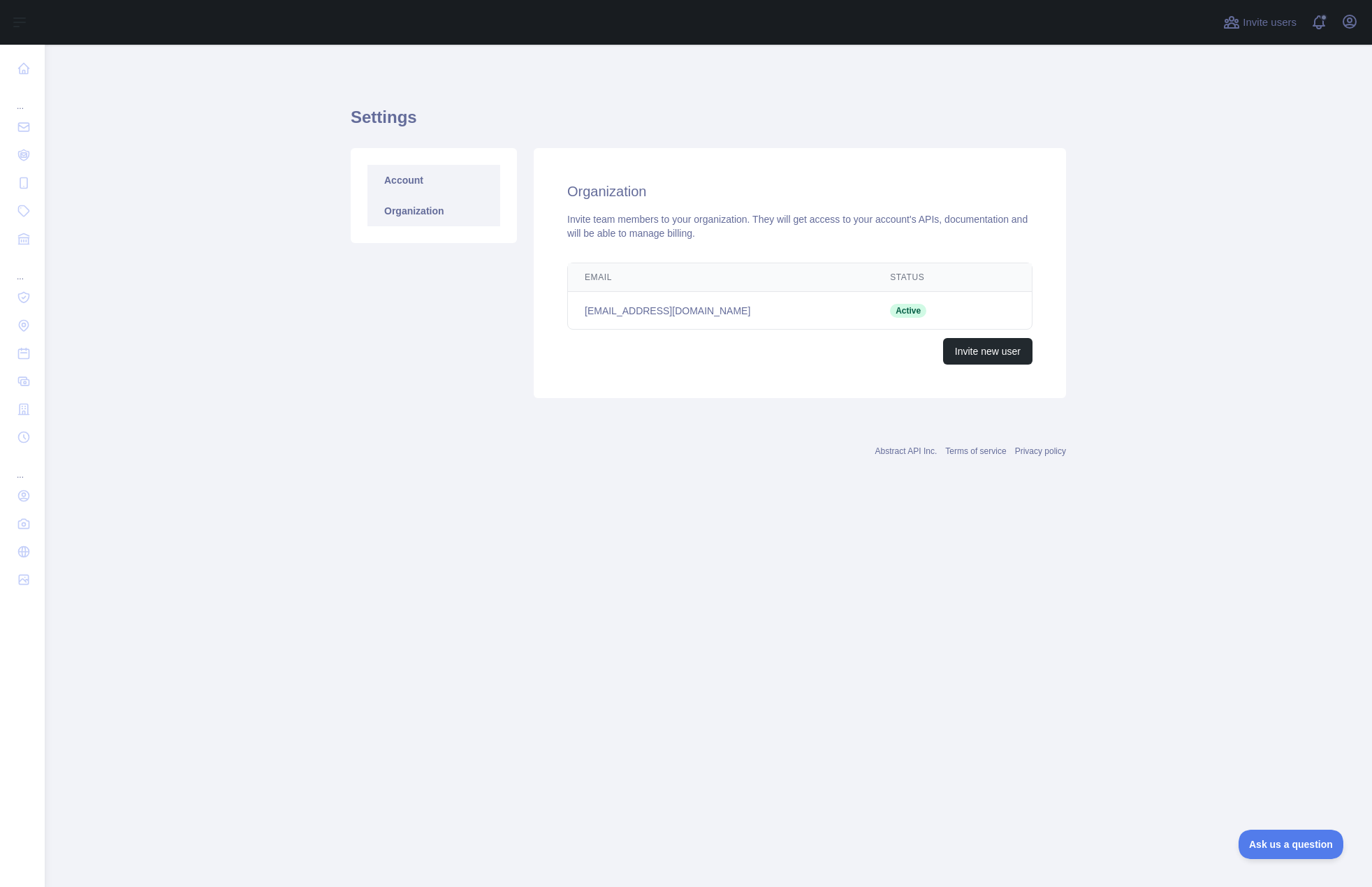 This screenshot has width=1372, height=887. Describe the element at coordinates (975, 452) in the screenshot. I see `a: Terms of service` at that location.